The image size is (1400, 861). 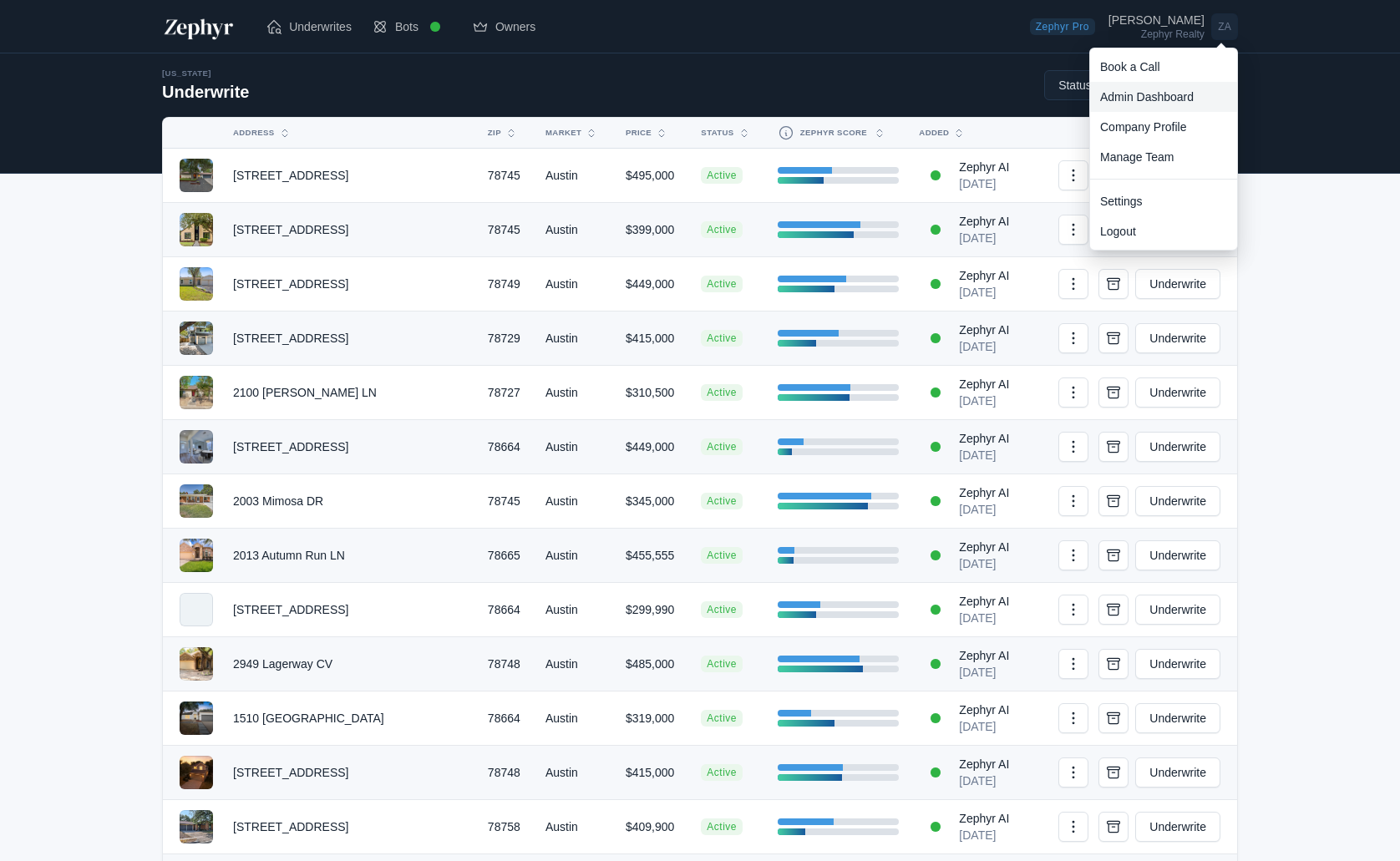 What do you see at coordinates (829, 133) in the screenshot?
I see `button: Zephyr Score Zephyr Score` at bounding box center [829, 133].